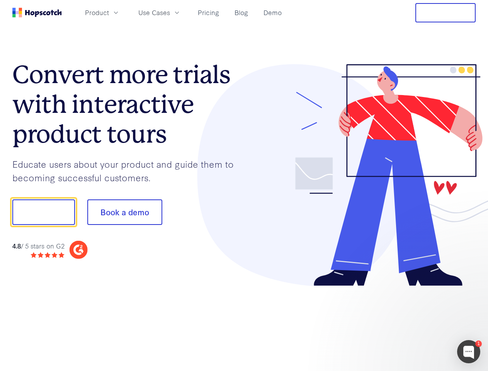  What do you see at coordinates (446, 13) in the screenshot?
I see `a: Free Trial` at bounding box center [446, 13].